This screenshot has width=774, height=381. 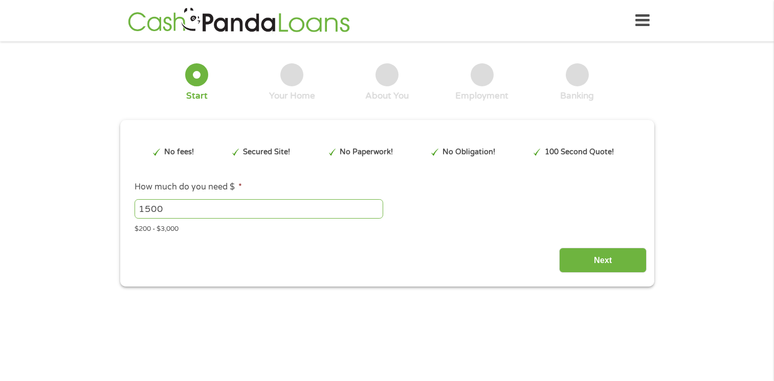 I want to click on div: Banking, so click(x=577, y=96).